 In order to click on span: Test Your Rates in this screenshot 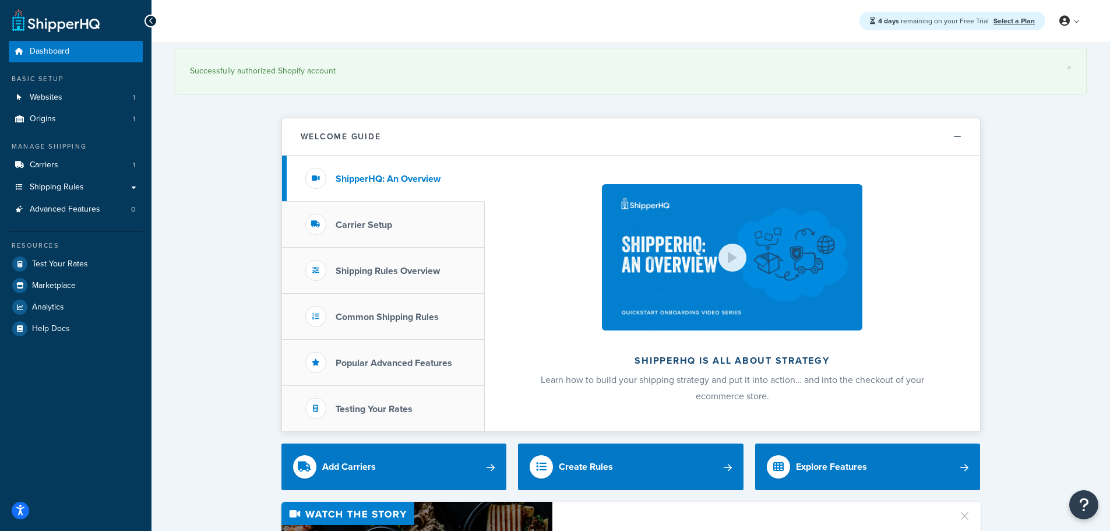, I will do `click(60, 264)`.